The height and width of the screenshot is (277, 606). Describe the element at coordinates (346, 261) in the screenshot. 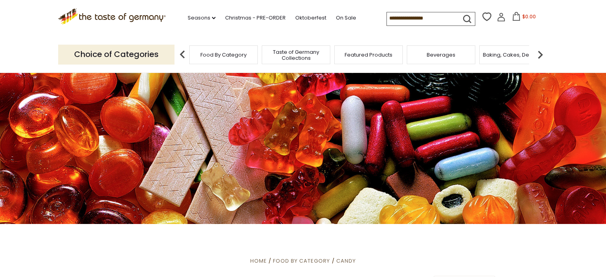

I see `span: Candy` at that location.